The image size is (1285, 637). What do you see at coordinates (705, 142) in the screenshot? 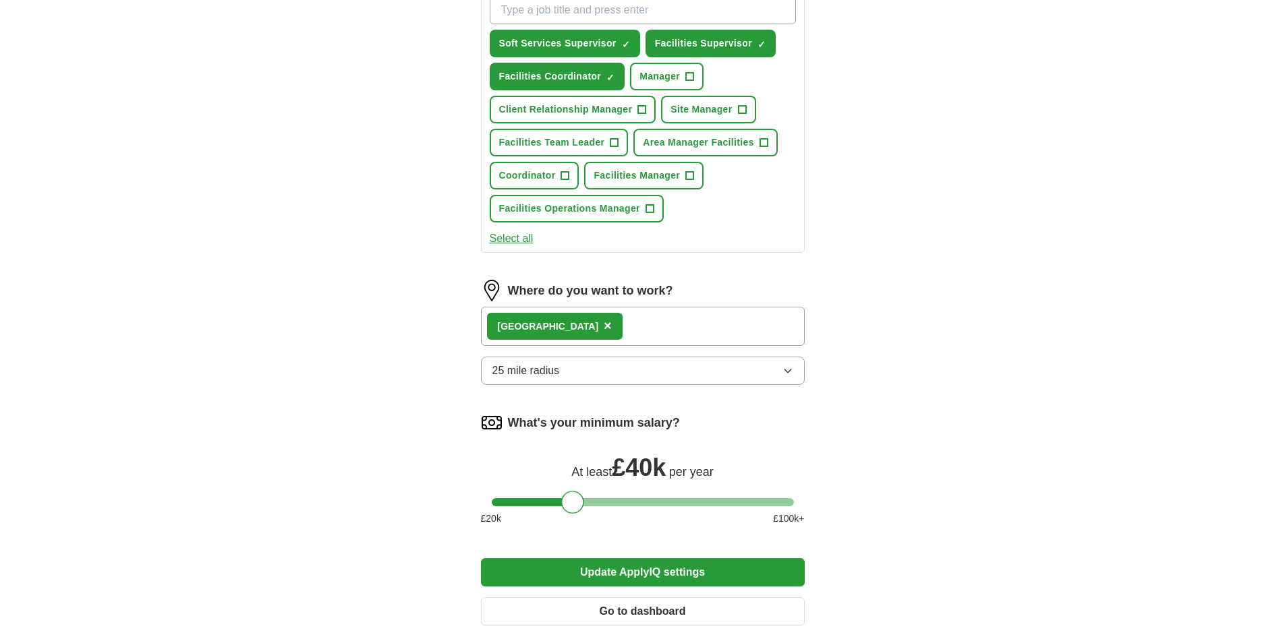
I see `button: Area Manager Facilities` at bounding box center [705, 142].